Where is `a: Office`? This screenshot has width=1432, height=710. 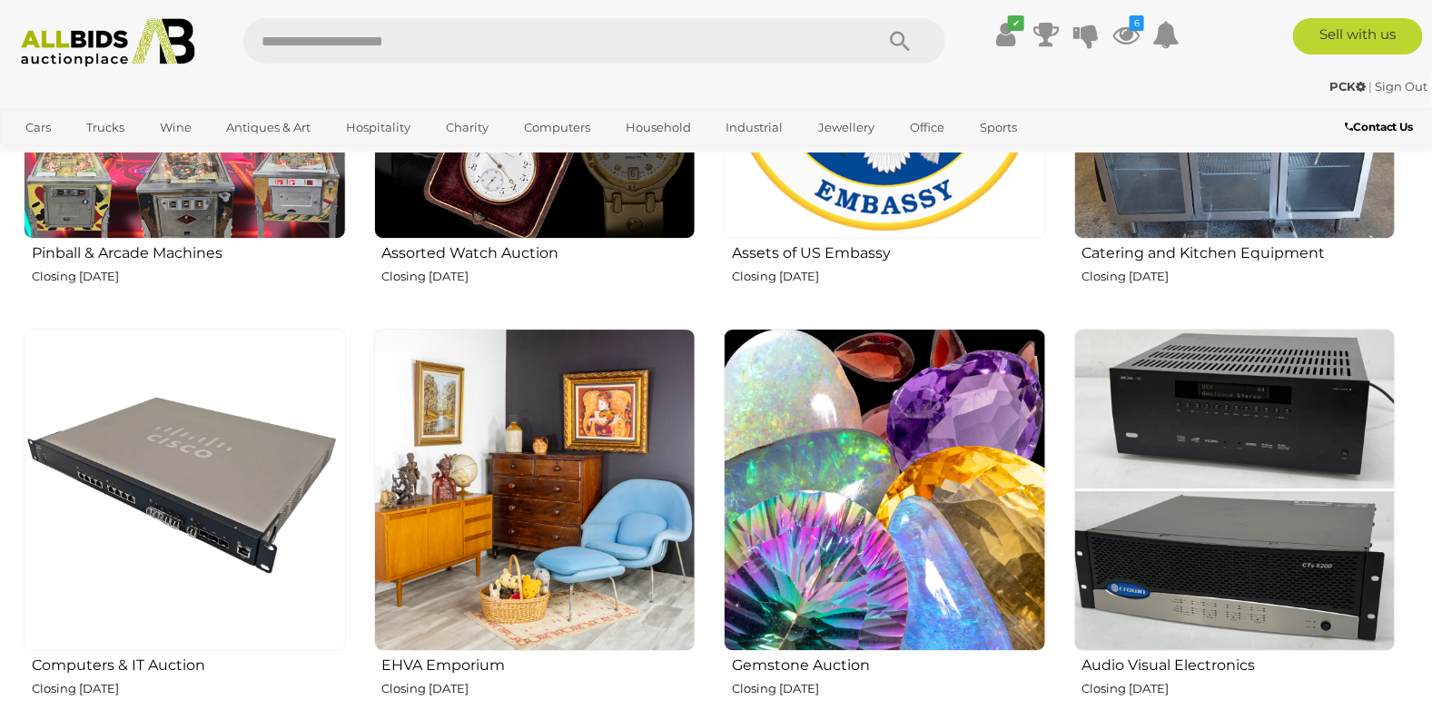 a: Office is located at coordinates (927, 127).